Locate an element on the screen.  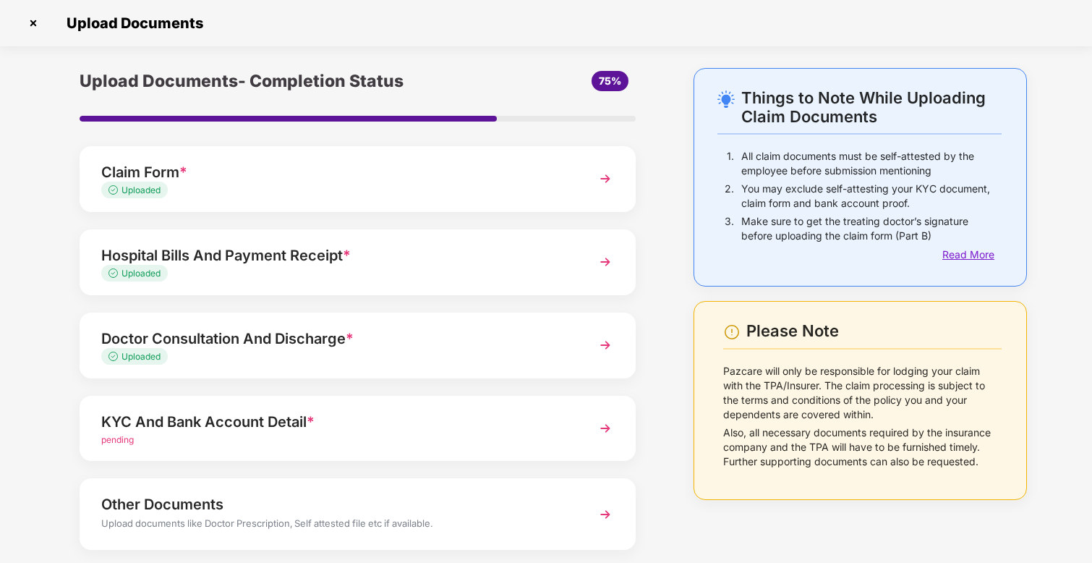
div: Upload Documents- Completion Status is located at coordinates (265, 81).